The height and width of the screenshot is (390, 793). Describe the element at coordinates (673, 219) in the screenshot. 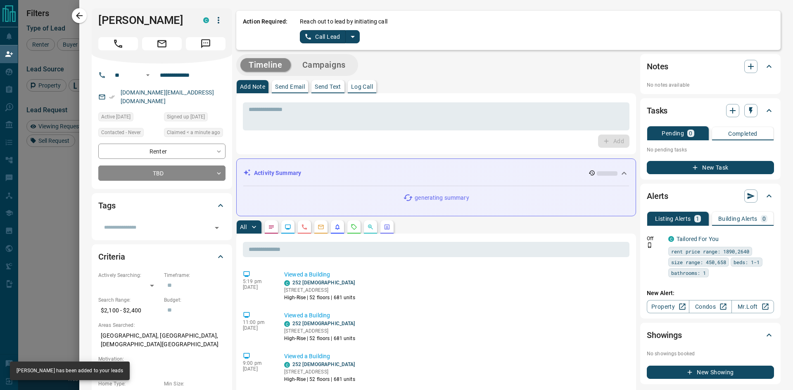

I see `p: Listing Alerts` at that location.